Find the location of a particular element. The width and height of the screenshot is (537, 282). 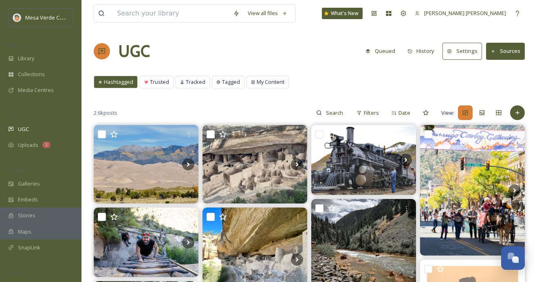

img: We went on a road trip to southwest Colorado. We visited The Great Sand Dunes National Park, rode... is located at coordinates (146, 164).